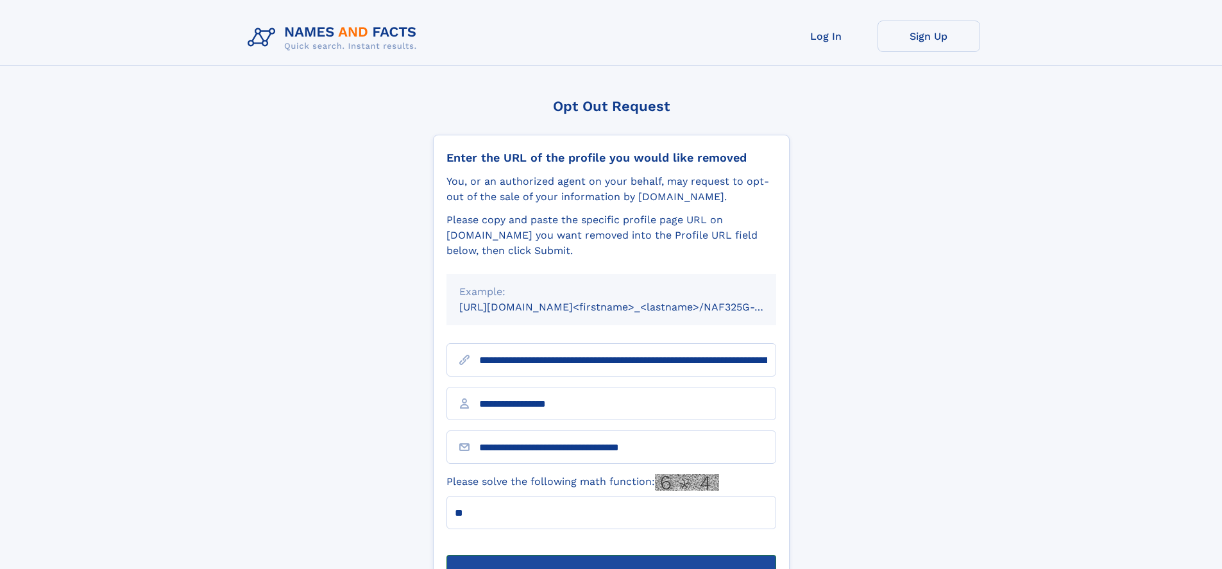 The image size is (1222, 569). I want to click on img: Logo Names and Facts, so click(335, 38).